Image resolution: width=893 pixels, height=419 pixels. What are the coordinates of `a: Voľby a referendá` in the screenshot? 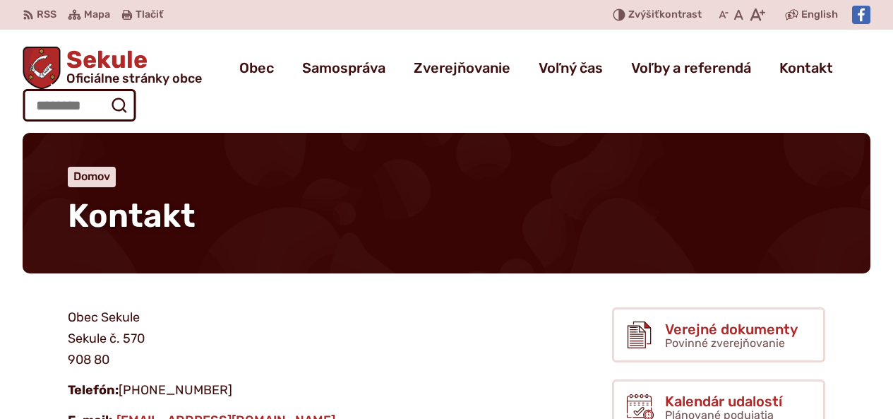 It's located at (691, 68).